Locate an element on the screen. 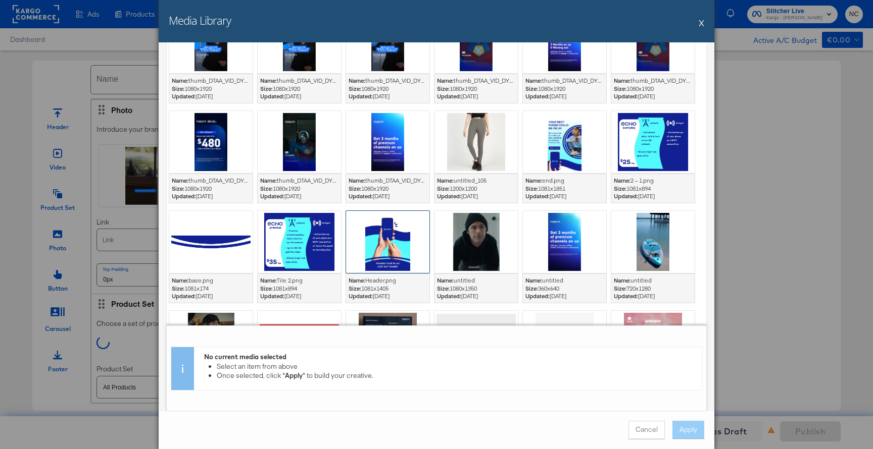 The width and height of the screenshot is (873, 449). button: Cancel is located at coordinates (646, 430).